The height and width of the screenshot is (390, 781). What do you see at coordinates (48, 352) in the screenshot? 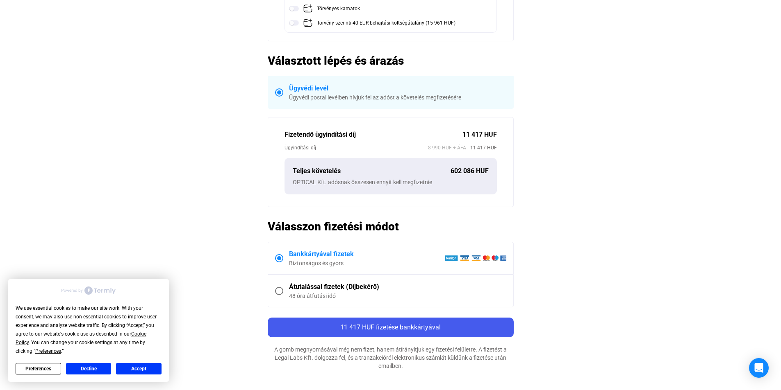
I see `span: Preferences` at bounding box center [48, 352].